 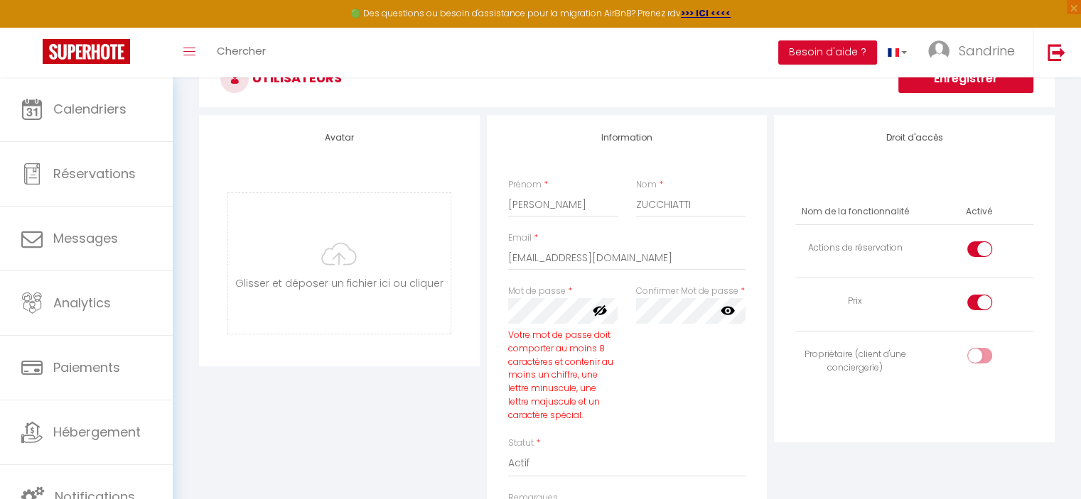 I want to click on span: Chercher, so click(x=241, y=50).